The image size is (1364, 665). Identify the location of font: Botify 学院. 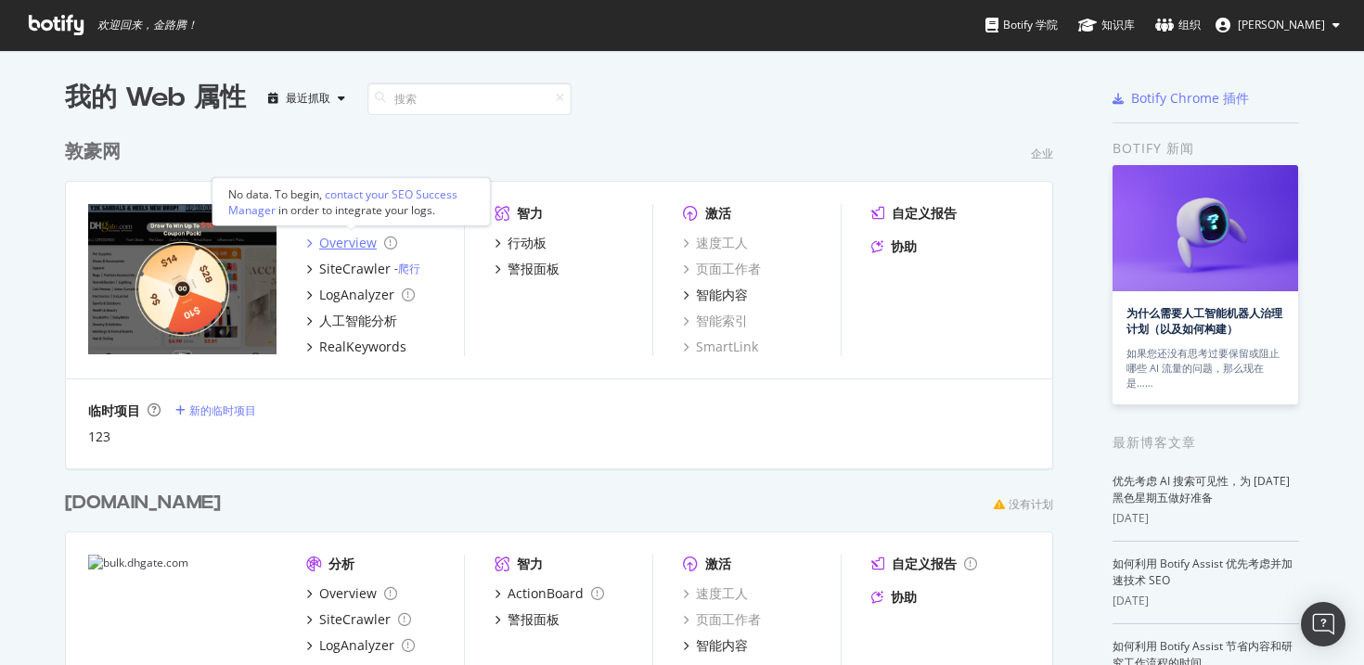
(1030, 24).